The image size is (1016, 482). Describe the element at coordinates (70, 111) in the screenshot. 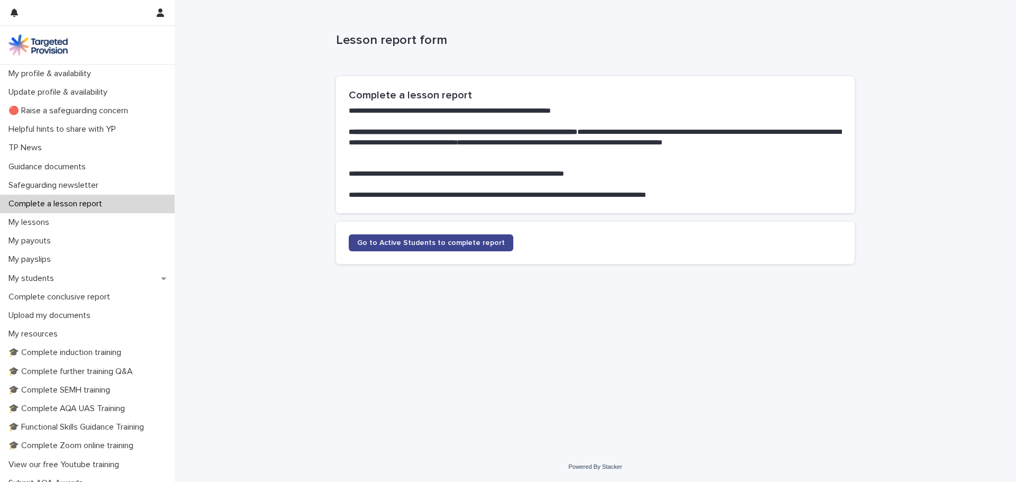

I see `p: 🔴 Raise a safeguarding concern` at that location.